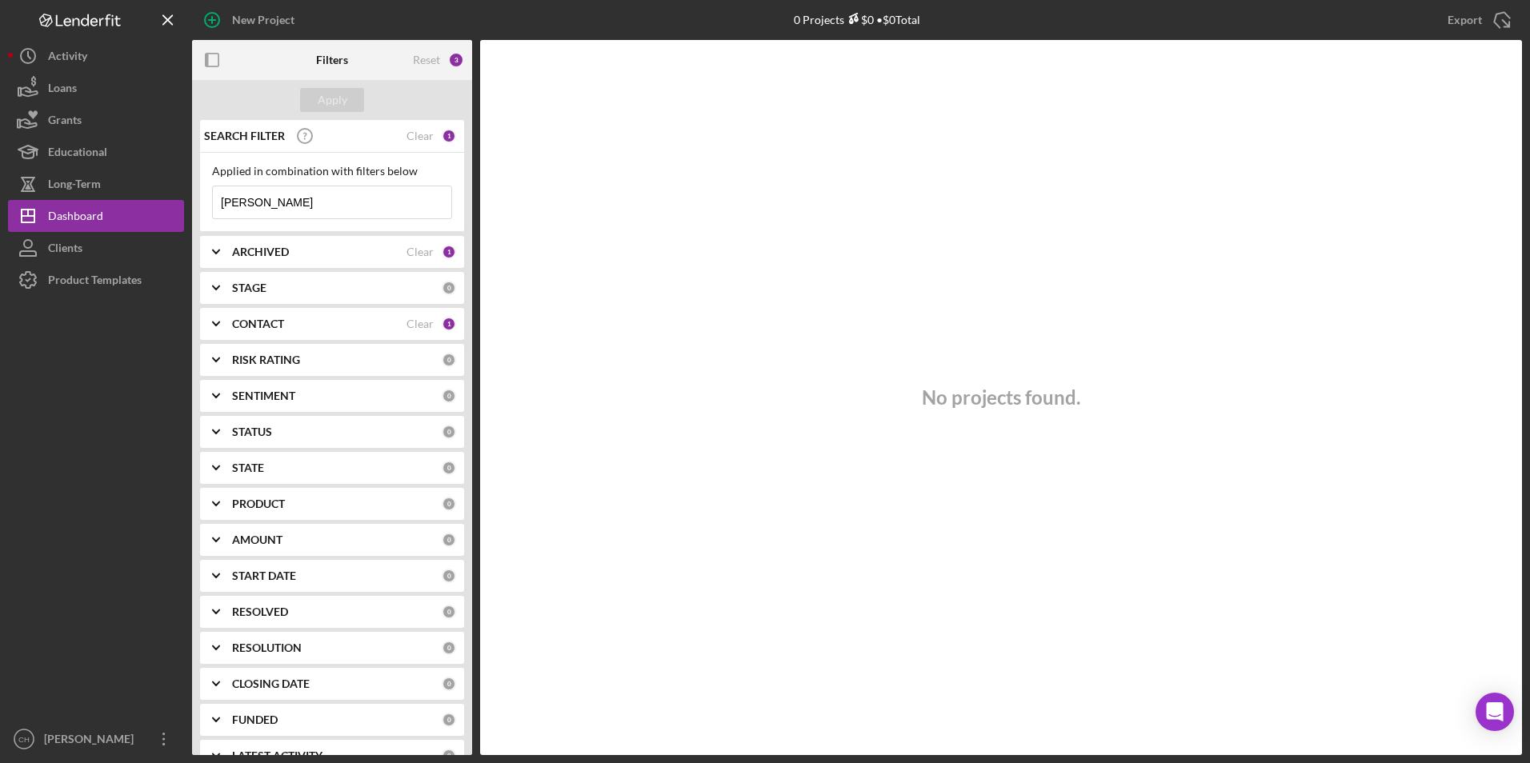  Describe the element at coordinates (254, 720) in the screenshot. I see `b: FUNDED` at that location.